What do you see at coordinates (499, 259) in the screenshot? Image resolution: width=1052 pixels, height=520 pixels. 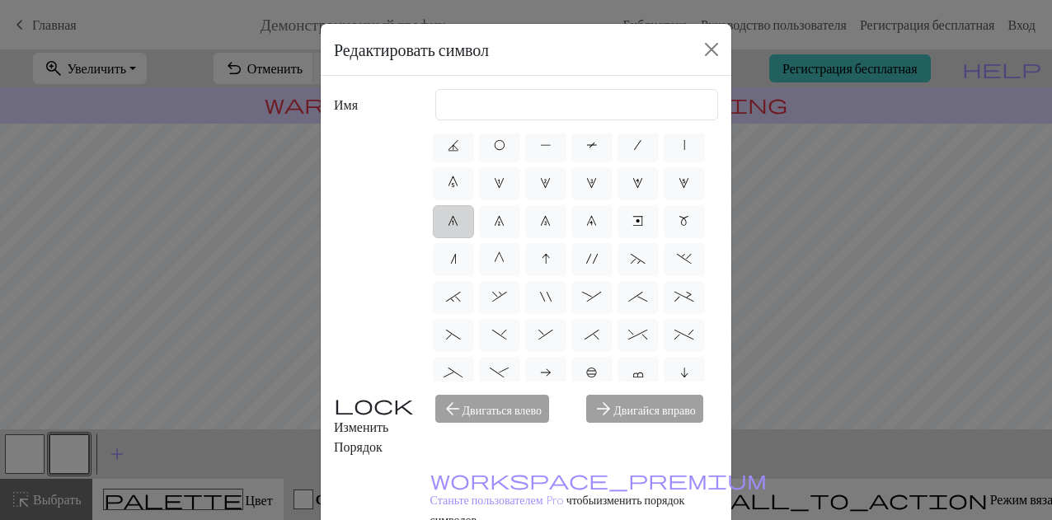 I see `span: G` at bounding box center [499, 259].